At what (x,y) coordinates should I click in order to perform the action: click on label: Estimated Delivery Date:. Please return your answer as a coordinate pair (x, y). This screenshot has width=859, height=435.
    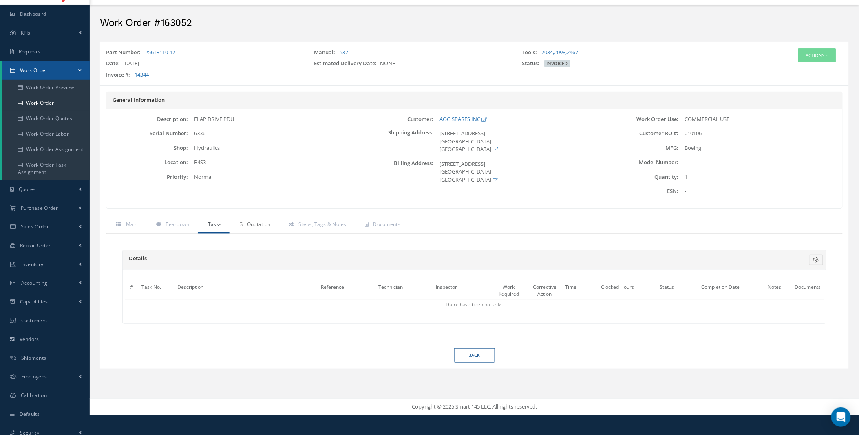
    Looking at the image, I should click on (347, 64).